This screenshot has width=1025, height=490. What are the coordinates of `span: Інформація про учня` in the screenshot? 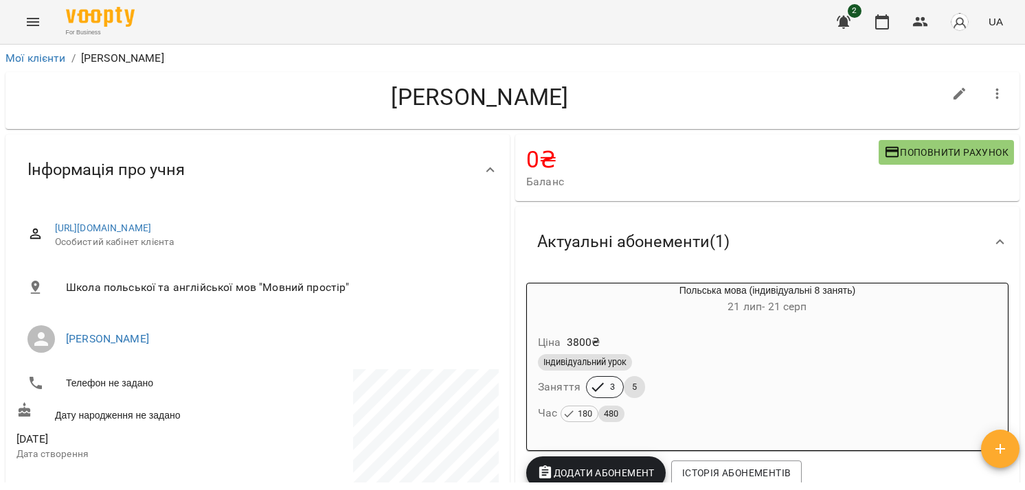 It's located at (106, 170).